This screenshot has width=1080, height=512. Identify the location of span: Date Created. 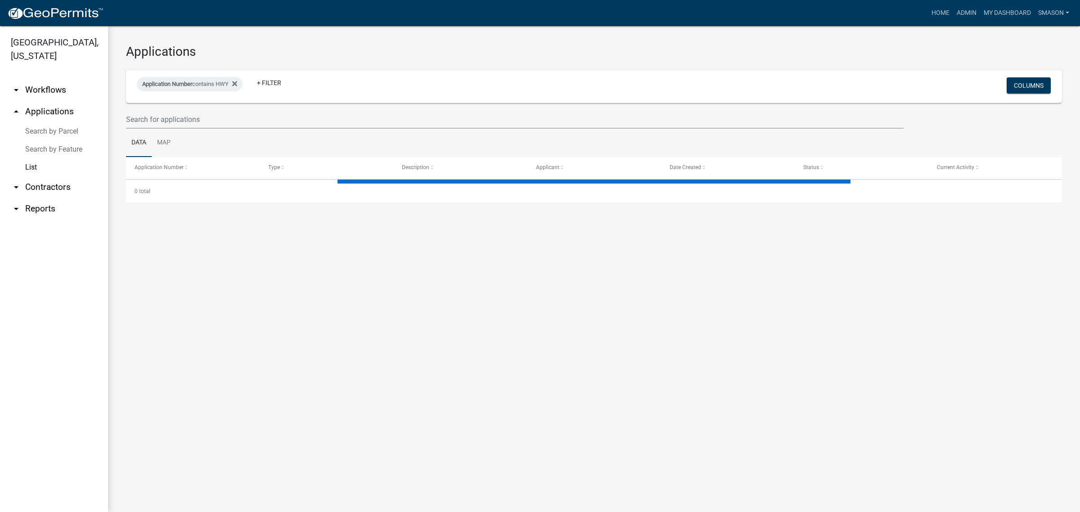
(685, 167).